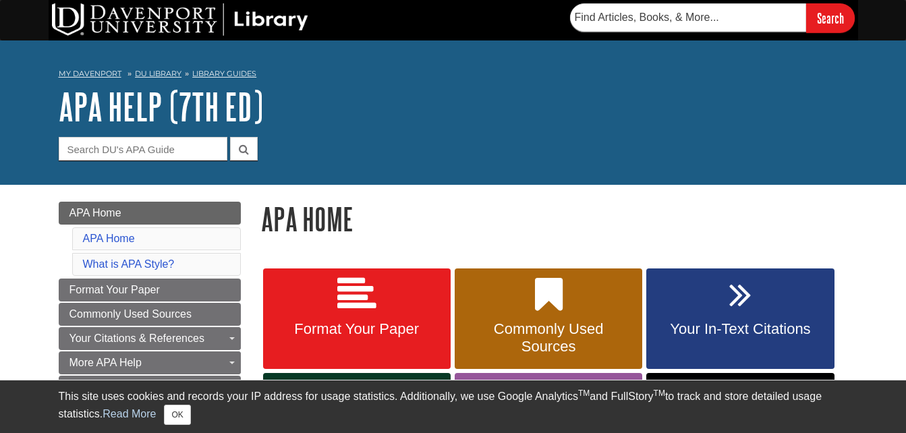 The width and height of the screenshot is (906, 433). I want to click on input: Search, so click(830, 18).